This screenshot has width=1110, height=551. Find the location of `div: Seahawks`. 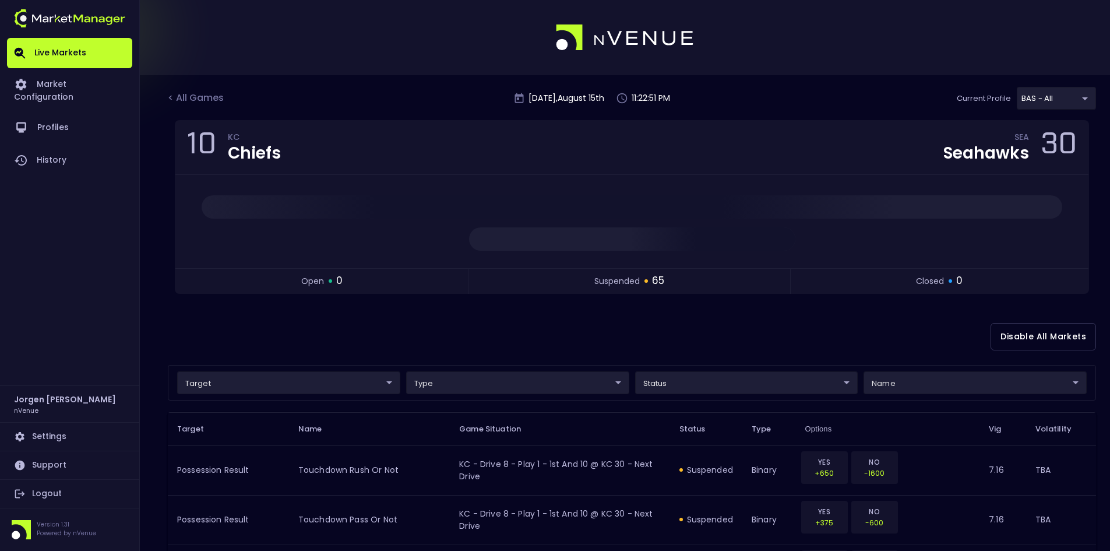

div: Seahawks is located at coordinates (986, 153).